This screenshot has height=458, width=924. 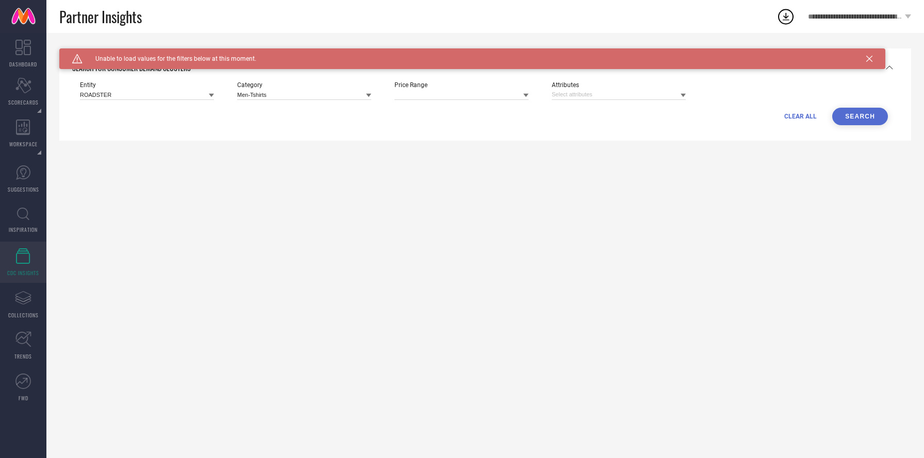 I want to click on span: TRENDS, so click(x=23, y=356).